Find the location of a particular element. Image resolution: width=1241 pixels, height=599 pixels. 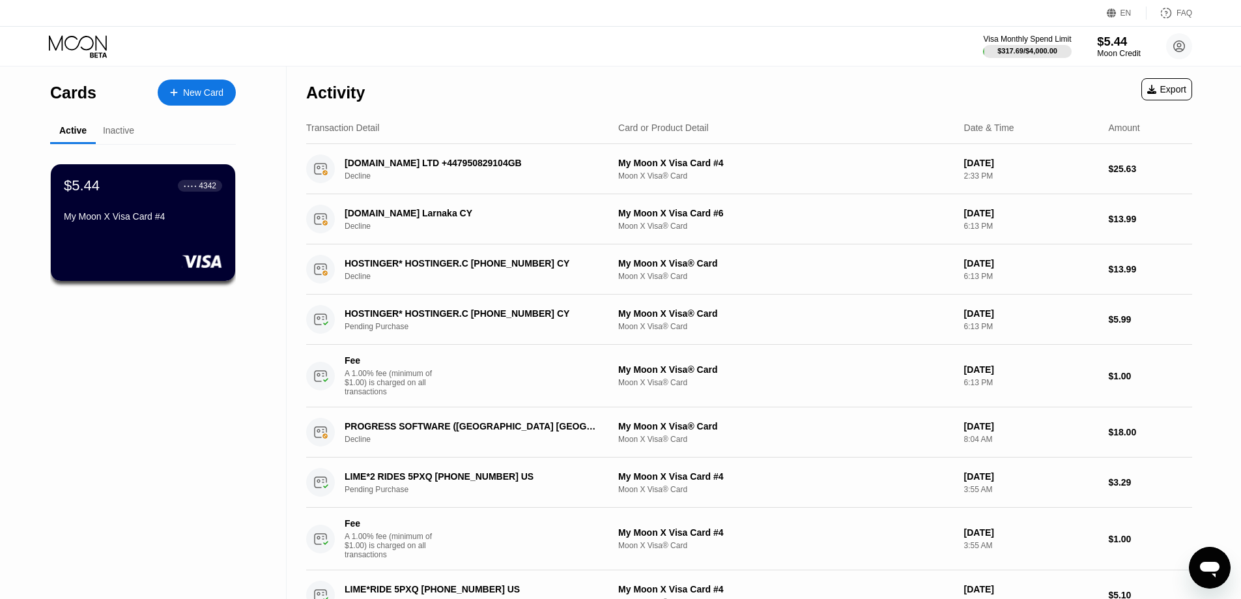

div: $25.63 is located at coordinates (1150, 169).